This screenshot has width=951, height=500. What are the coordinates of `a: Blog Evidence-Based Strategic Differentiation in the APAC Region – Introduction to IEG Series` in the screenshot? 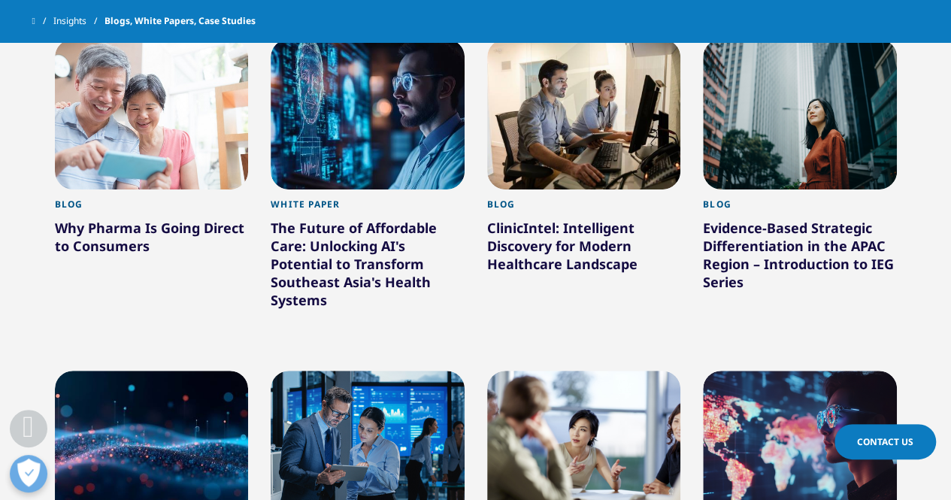 It's located at (800, 259).